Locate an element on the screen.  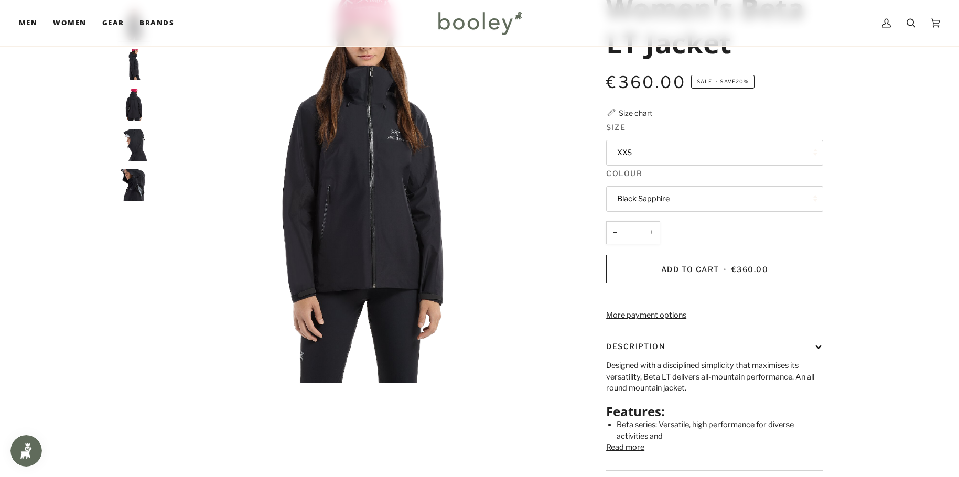
p: Designed with a disciplined simplicity that maximises its versatility, Beta LT delivers all-mount... is located at coordinates (714, 377).